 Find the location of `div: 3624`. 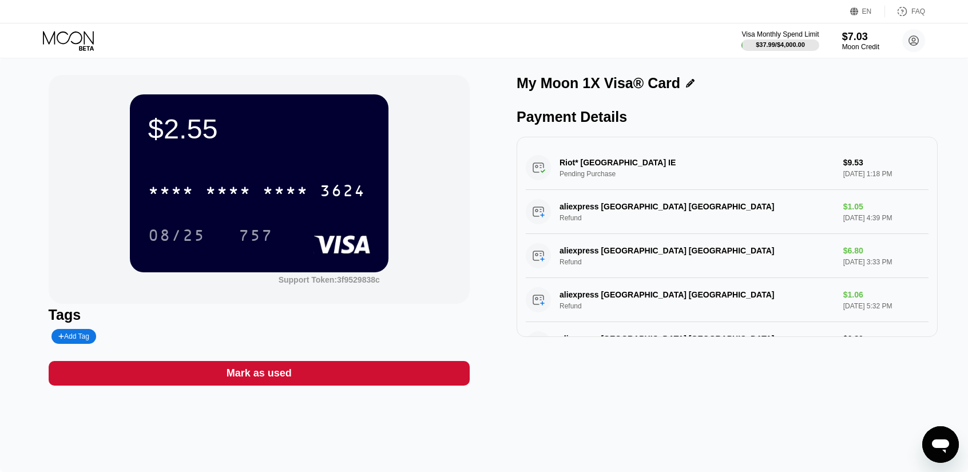

div: 3624 is located at coordinates (343, 192).